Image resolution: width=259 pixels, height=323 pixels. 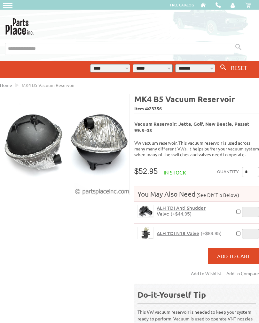 What do you see at coordinates (234, 256) in the screenshot?
I see `button: Add to Cart` at bounding box center [234, 256].